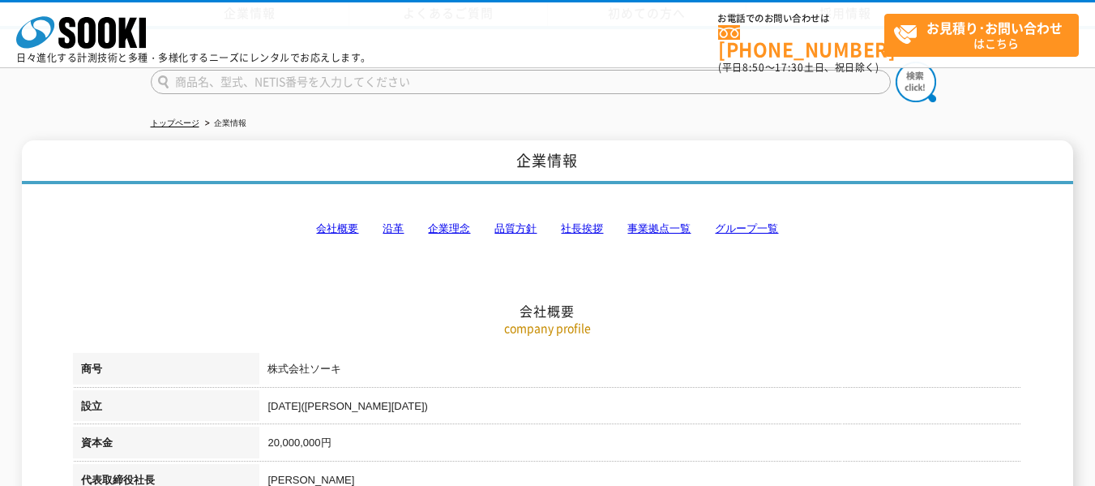 The width and height of the screenshot is (1095, 486). I want to click on a: 沿革, so click(393, 228).